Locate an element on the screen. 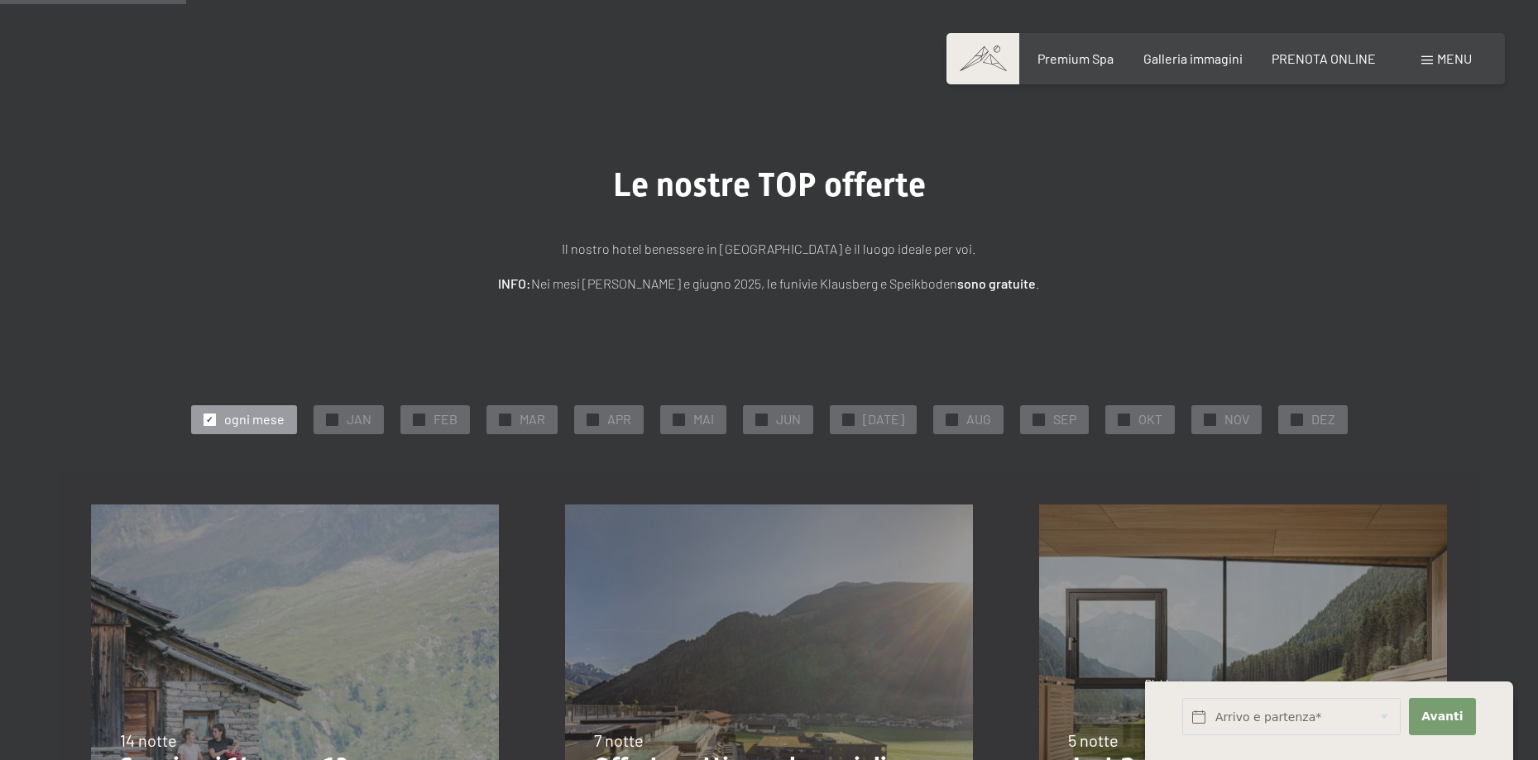 This screenshot has width=1538, height=760. span: 5 notte is located at coordinates (1093, 740).